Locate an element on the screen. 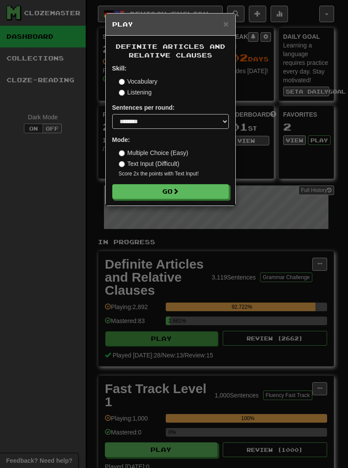  h5: Play is located at coordinates (171, 24).